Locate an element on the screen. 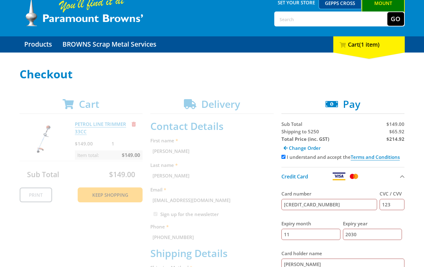  button: Credit Card is located at coordinates (343, 176).